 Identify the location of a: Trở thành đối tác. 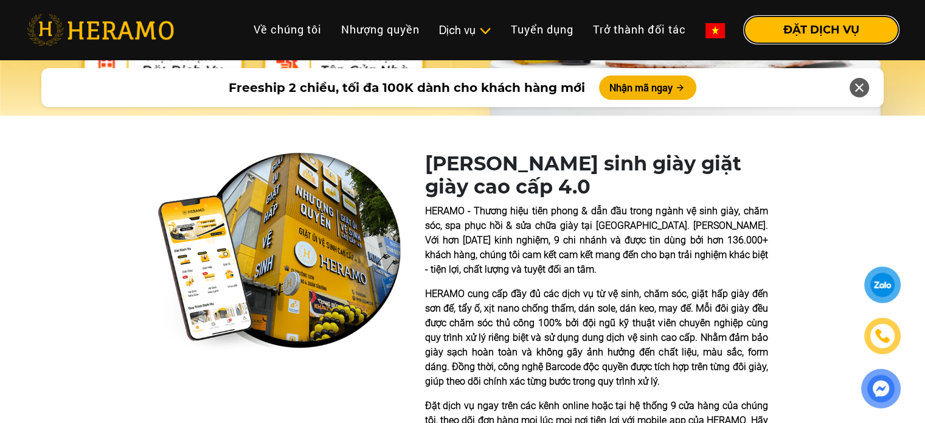
(640, 29).